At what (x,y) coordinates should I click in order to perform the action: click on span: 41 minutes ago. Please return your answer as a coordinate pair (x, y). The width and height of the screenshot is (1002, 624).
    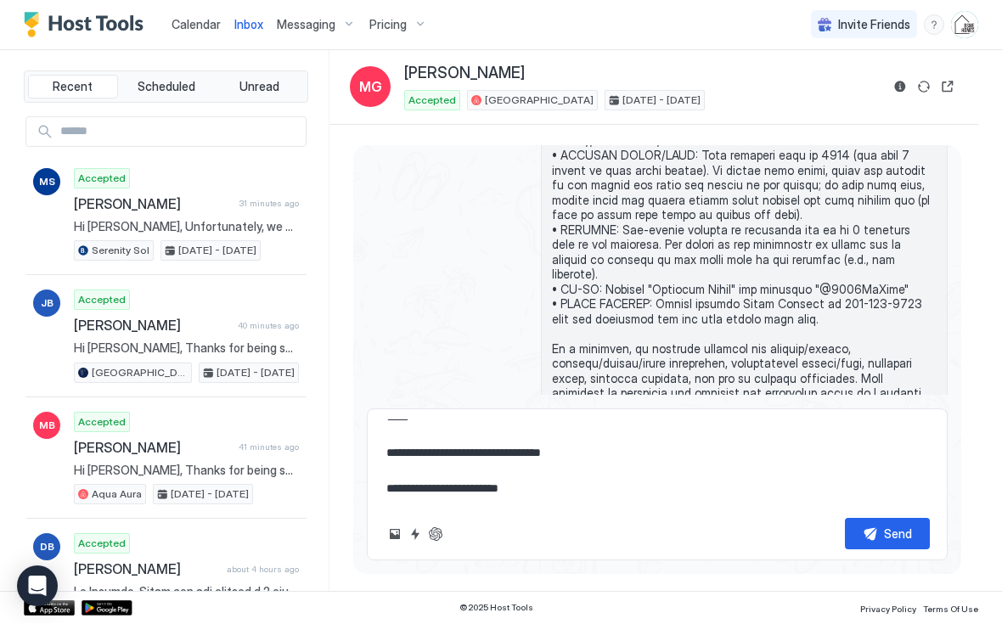
    Looking at the image, I should click on (268, 447).